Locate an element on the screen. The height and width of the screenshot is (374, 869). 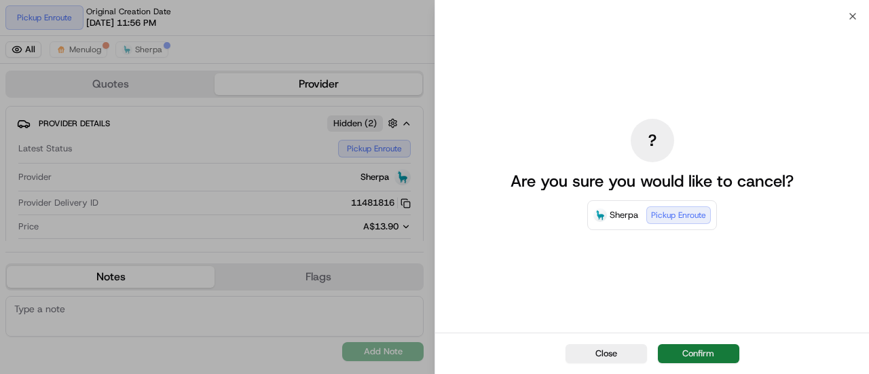
p: Are you sure you would like to cancel? is located at coordinates (652, 181).